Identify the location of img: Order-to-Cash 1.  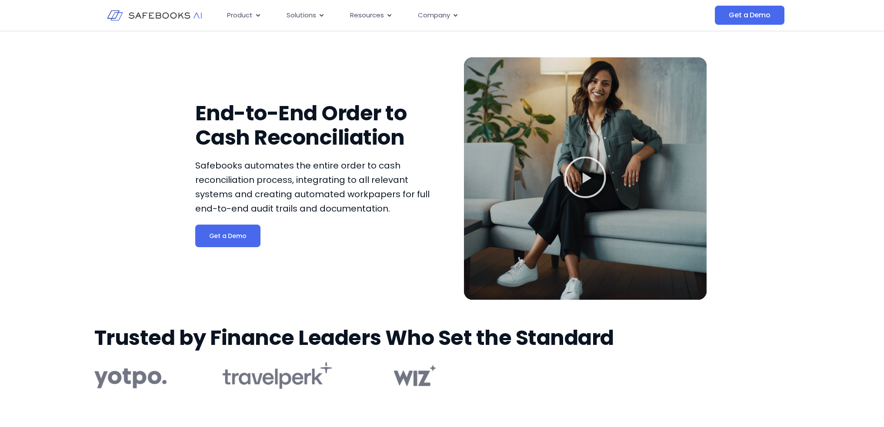
(268, 375).